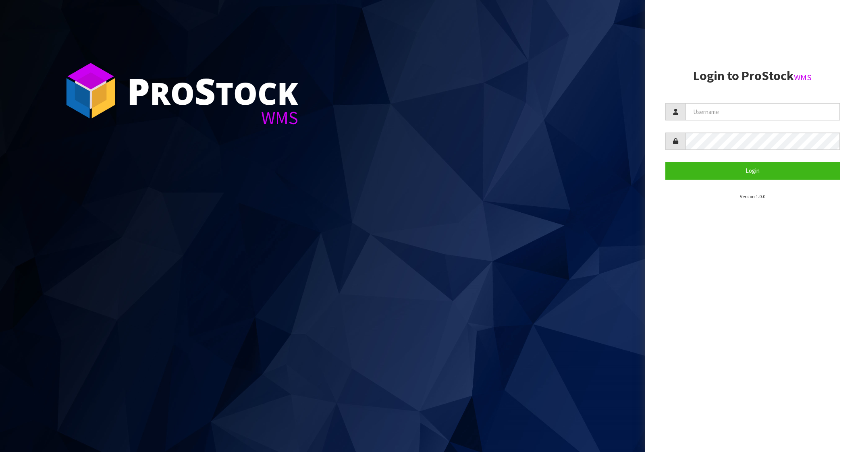 The height and width of the screenshot is (452, 860). Describe the element at coordinates (752, 196) in the screenshot. I see `small: Version 1.0.0` at that location.